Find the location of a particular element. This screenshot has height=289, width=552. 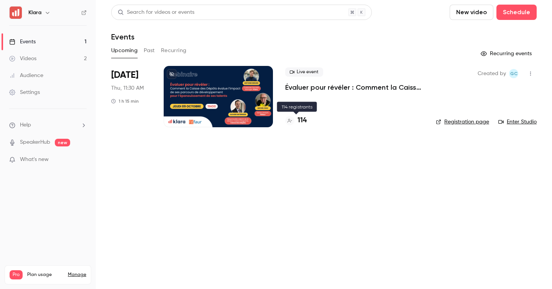

a: 114 is located at coordinates (296, 120).